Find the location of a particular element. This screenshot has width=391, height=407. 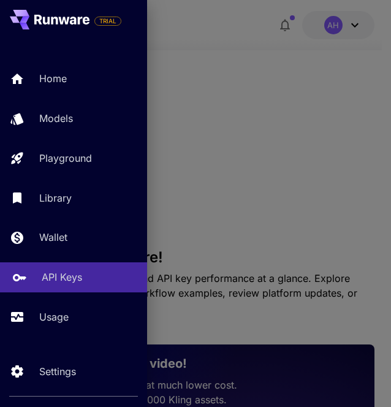

p: API Keys is located at coordinates (62, 277).